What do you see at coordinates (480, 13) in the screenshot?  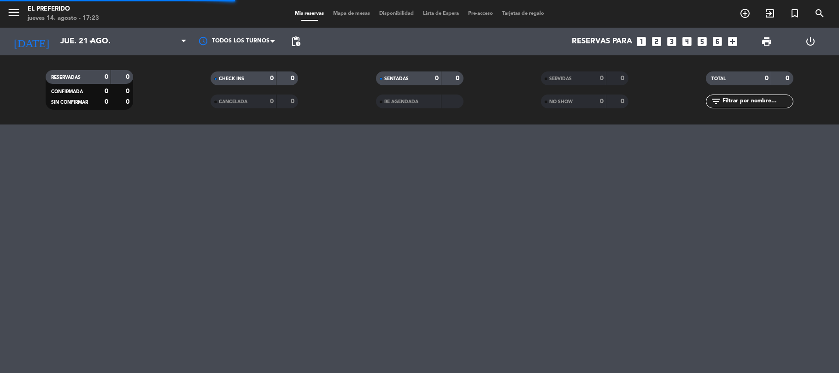 I see `span: Pre-acceso` at bounding box center [480, 13].